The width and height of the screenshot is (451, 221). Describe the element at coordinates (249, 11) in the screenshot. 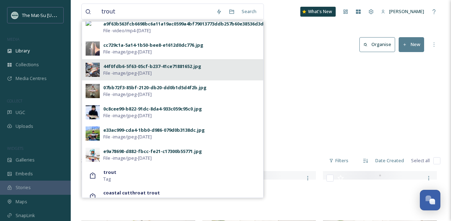

I see `div: Search` at that location.